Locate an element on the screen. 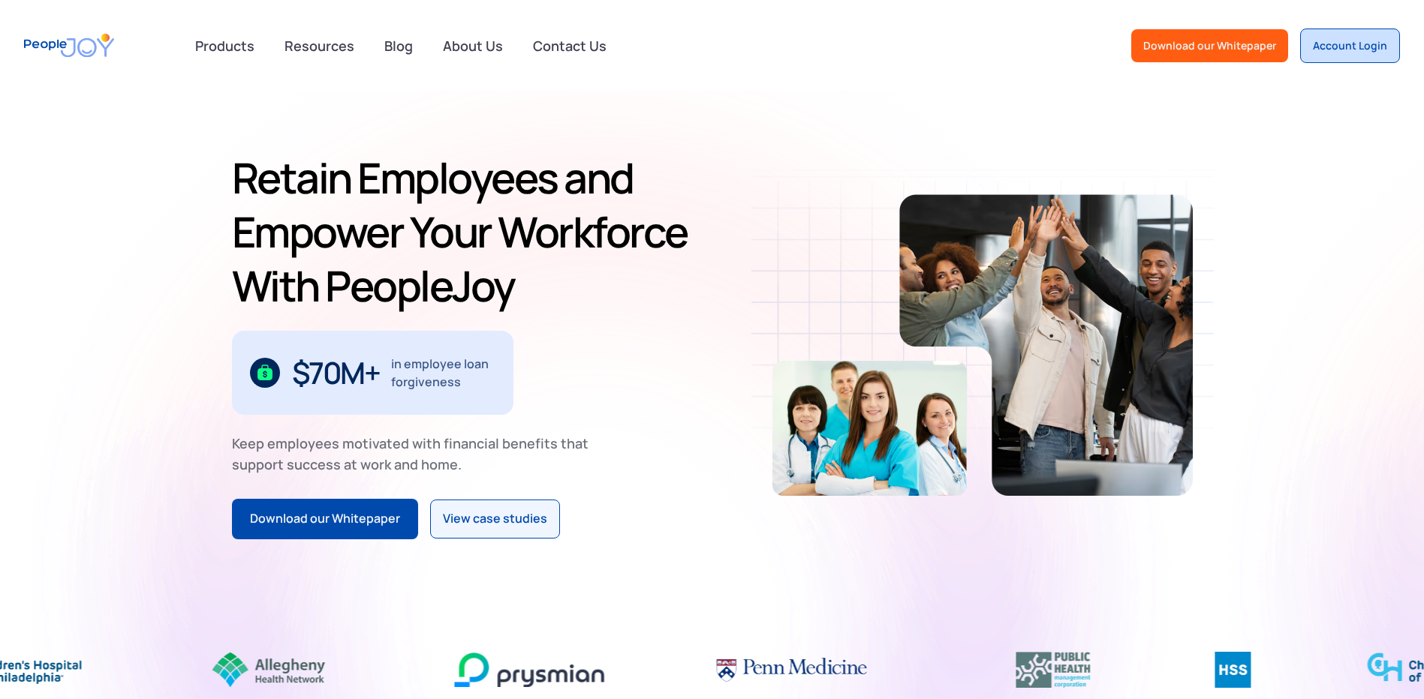 Image resolution: width=1424 pixels, height=699 pixels. div: View case studies is located at coordinates (495, 519).